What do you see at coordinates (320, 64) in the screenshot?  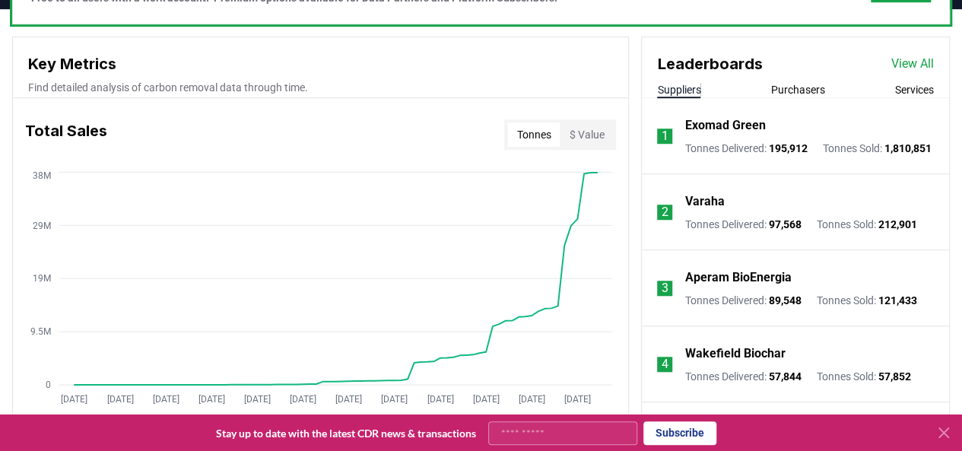 I see `h3: Key Metrics` at bounding box center [320, 64].